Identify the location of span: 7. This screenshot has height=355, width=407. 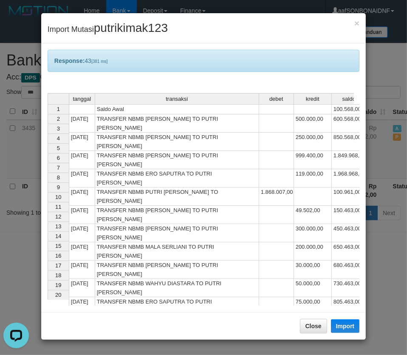
(58, 167).